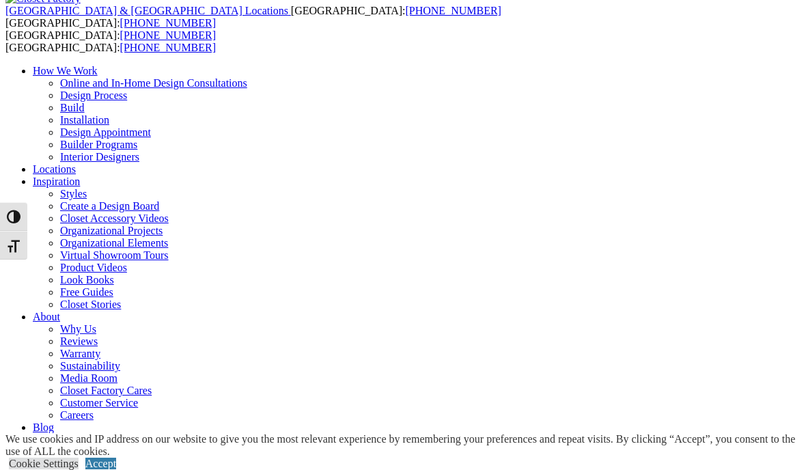 The height and width of the screenshot is (470, 806). What do you see at coordinates (76, 414) in the screenshot?
I see `a: Careers` at bounding box center [76, 414].